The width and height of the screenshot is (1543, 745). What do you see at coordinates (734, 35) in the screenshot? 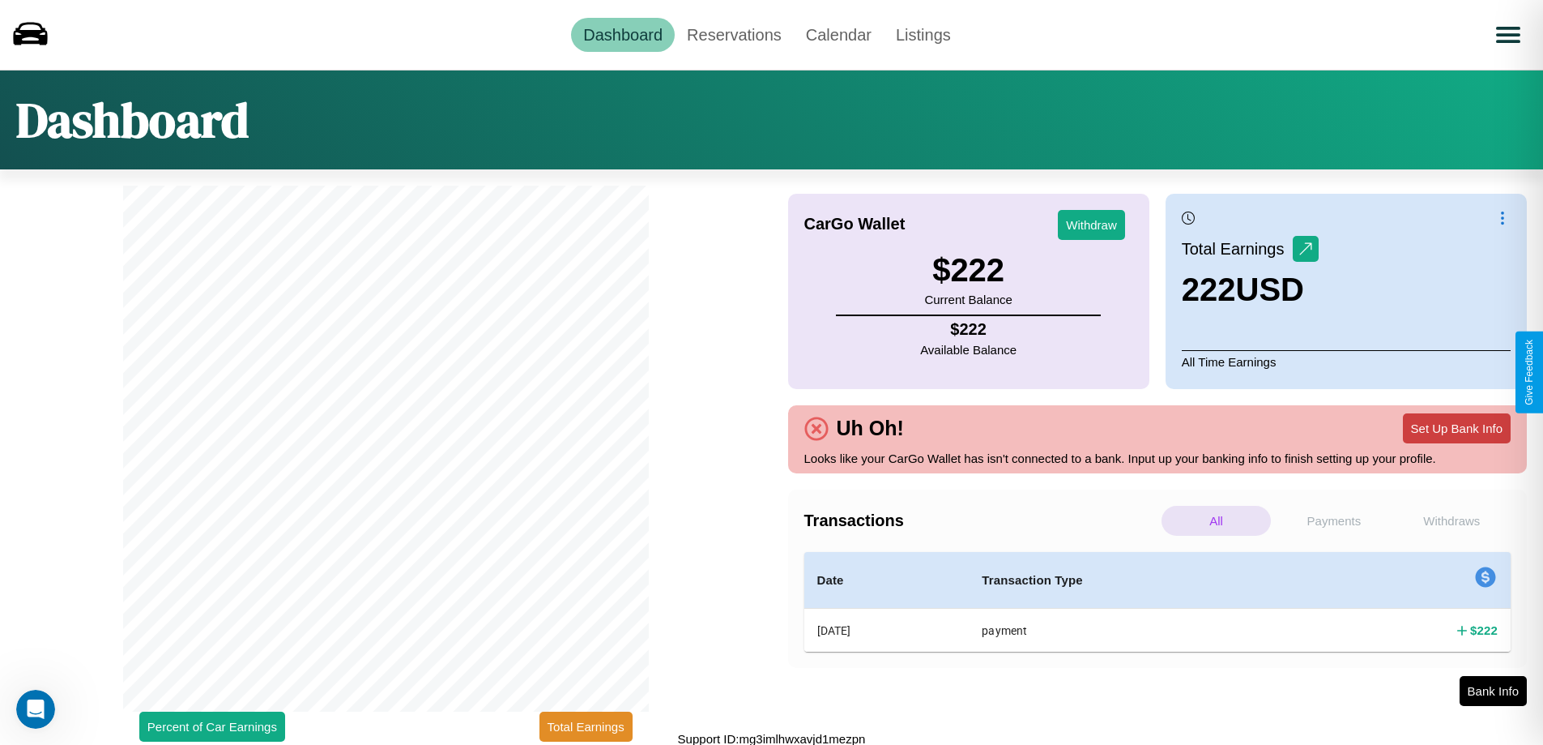
I see `a: Reservations` at bounding box center [734, 35].